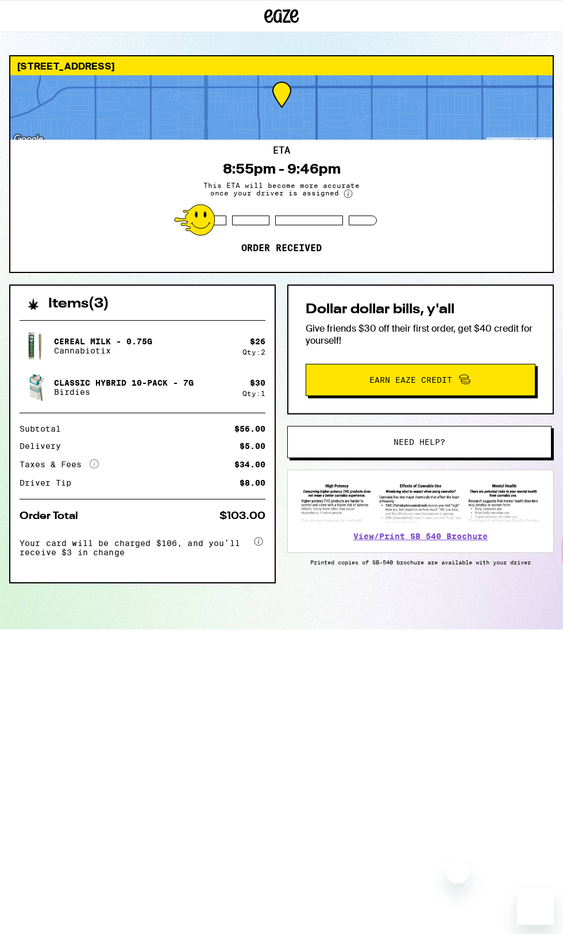 Image resolution: width=563 pixels, height=934 pixels. What do you see at coordinates (421, 310) in the screenshot?
I see `h2: Dollar dollar bills, y'all` at bounding box center [421, 310].